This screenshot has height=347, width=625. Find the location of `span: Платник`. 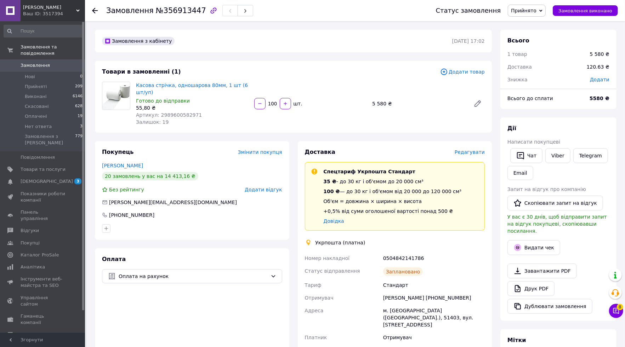

span: Платник is located at coordinates (316, 338).